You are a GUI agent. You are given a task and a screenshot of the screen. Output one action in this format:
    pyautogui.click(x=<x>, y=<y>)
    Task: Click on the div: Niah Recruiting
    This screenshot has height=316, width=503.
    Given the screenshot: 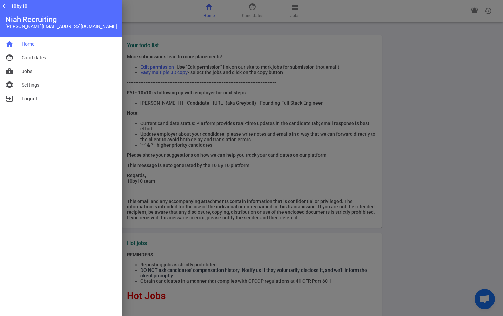 What is the action you would take?
    pyautogui.click(x=61, y=19)
    